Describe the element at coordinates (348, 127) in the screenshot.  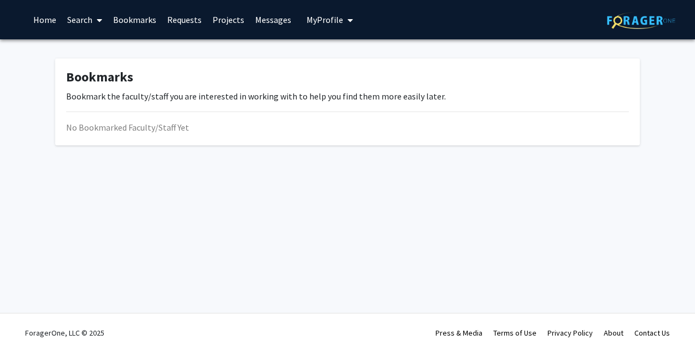
I see `div: No Bookmarked Faculty/Staff Yet` at that location.